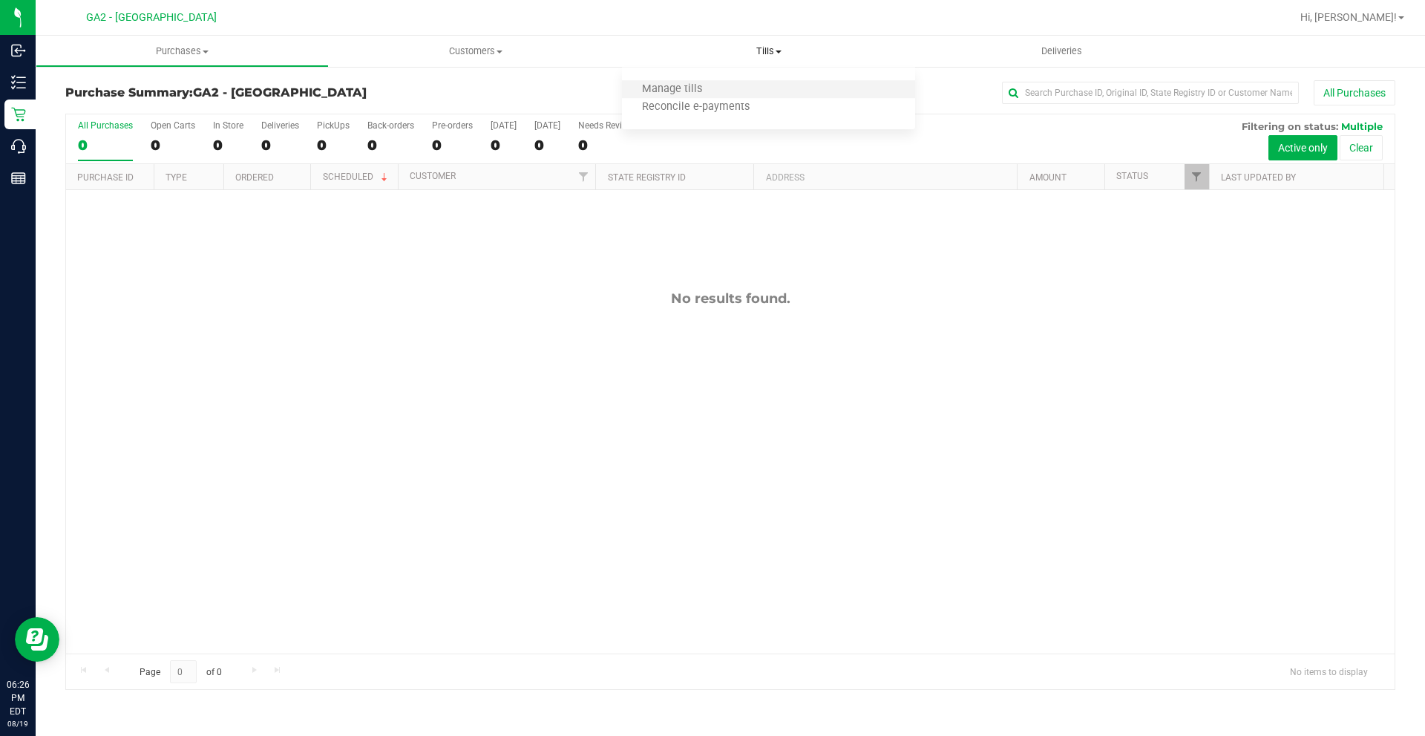  Describe the element at coordinates (176, 177) in the screenshot. I see `a: Type` at that location.